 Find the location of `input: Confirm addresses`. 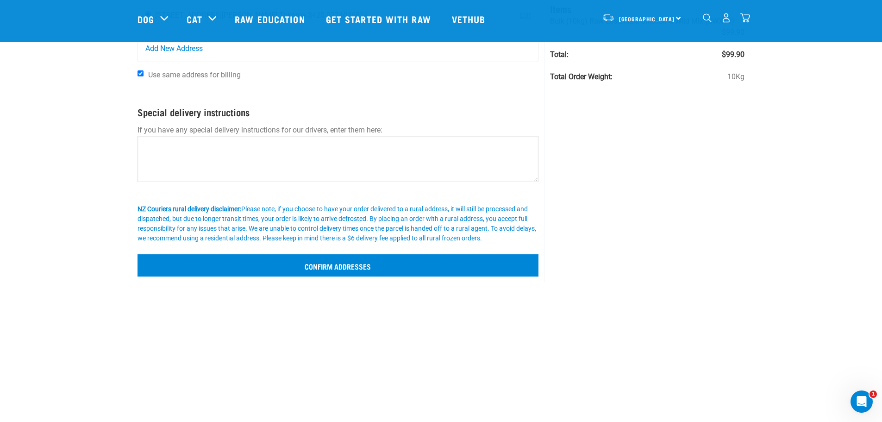

input: Confirm addresses is located at coordinates (338, 265).